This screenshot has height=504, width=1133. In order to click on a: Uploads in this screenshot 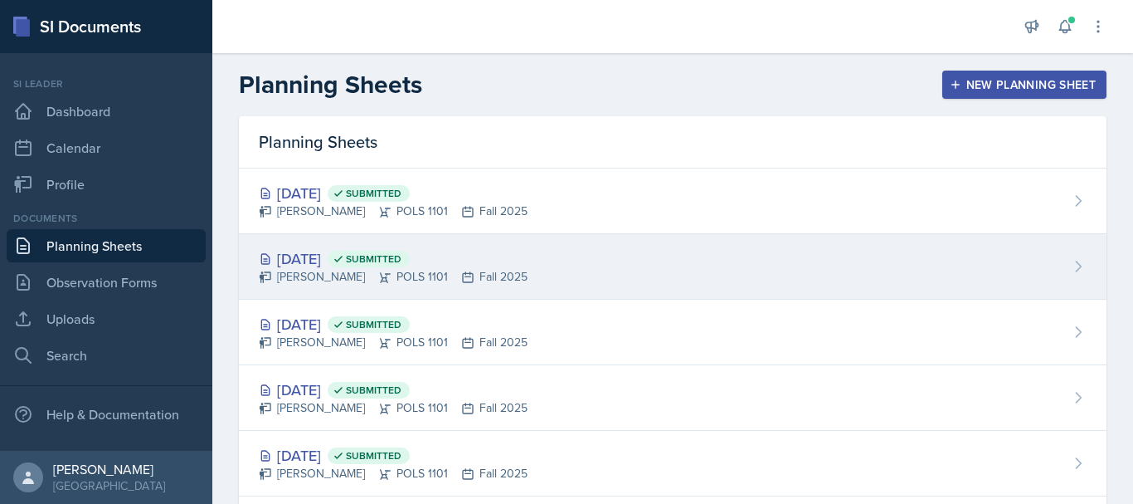, I will do `click(106, 319)`.